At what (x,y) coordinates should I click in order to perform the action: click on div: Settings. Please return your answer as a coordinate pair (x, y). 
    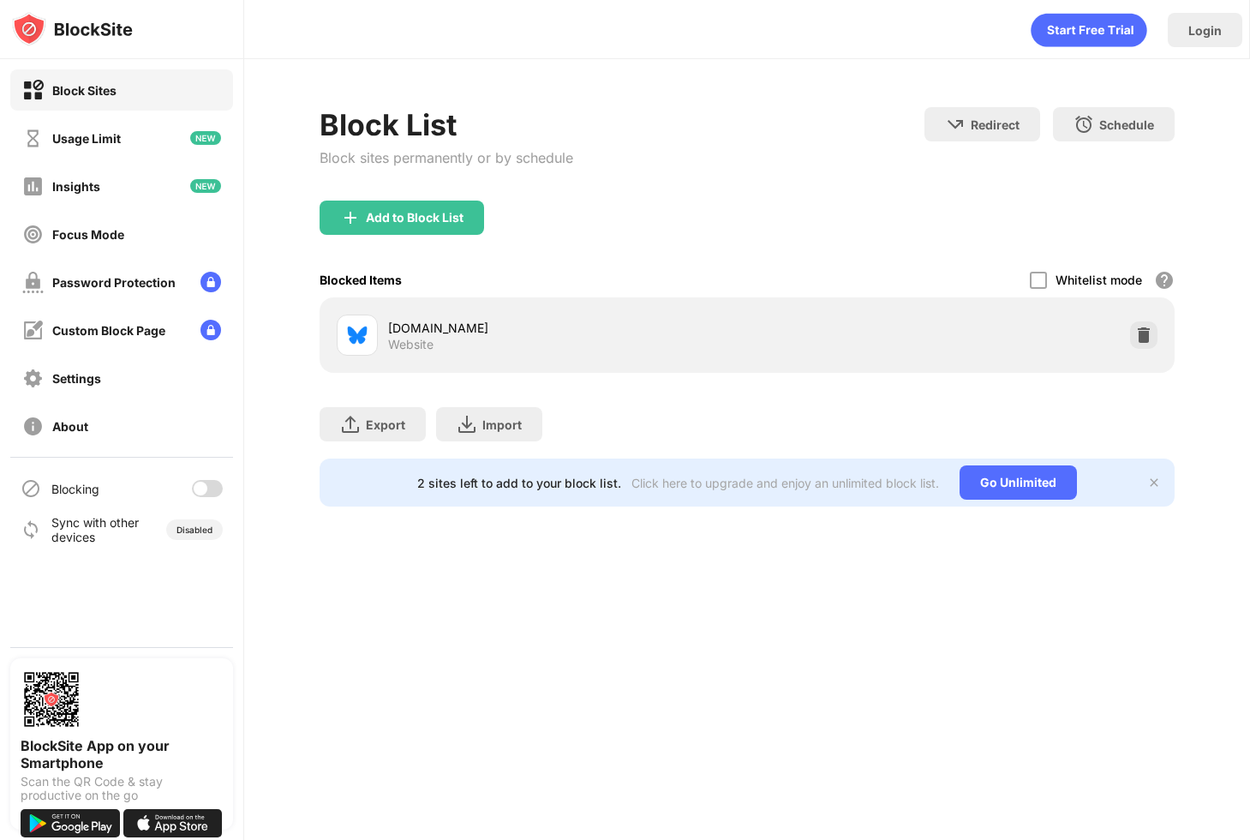
    Looking at the image, I should click on (76, 378).